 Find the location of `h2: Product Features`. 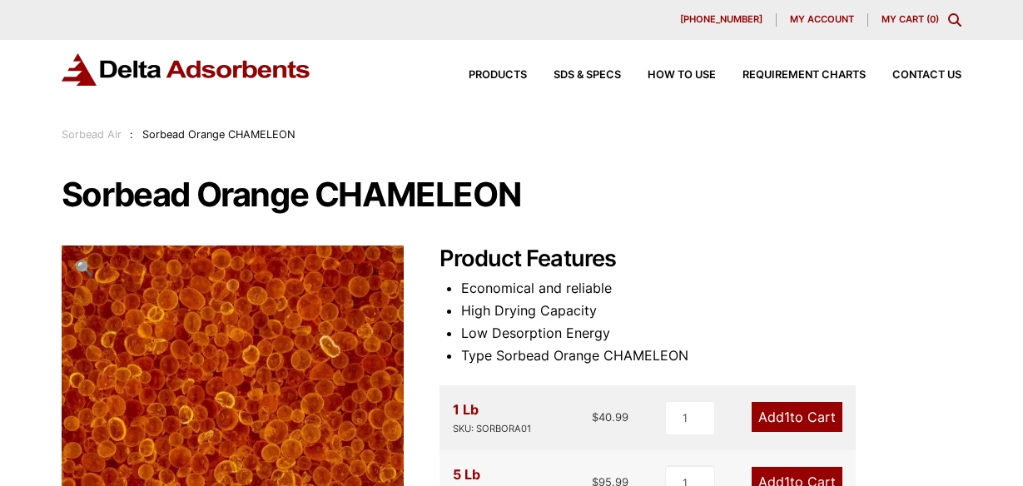

h2: Product Features is located at coordinates (700, 259).